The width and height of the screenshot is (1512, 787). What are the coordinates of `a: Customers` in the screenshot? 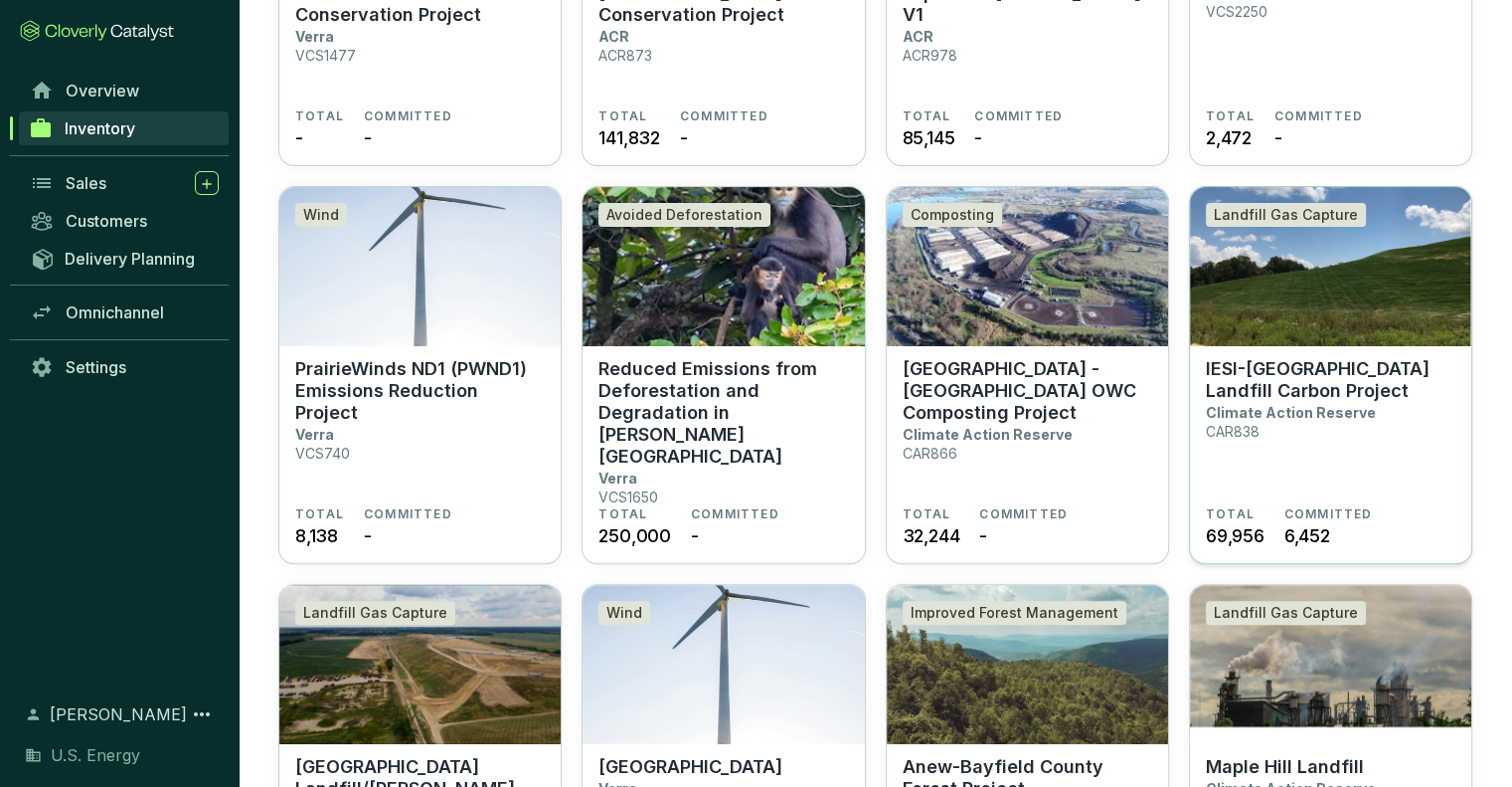 It's located at (124, 221).